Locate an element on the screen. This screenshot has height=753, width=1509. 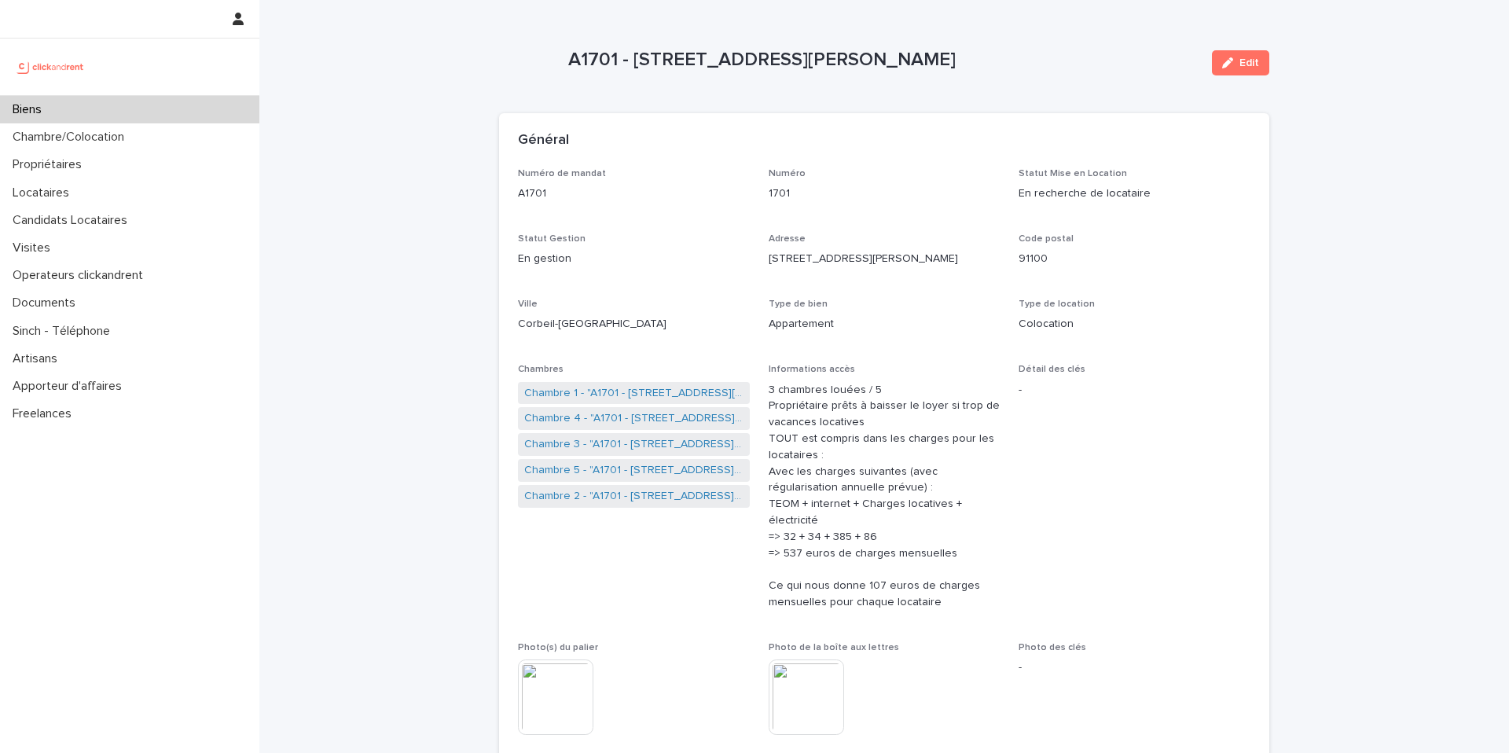
span: Edit is located at coordinates (1249, 63).